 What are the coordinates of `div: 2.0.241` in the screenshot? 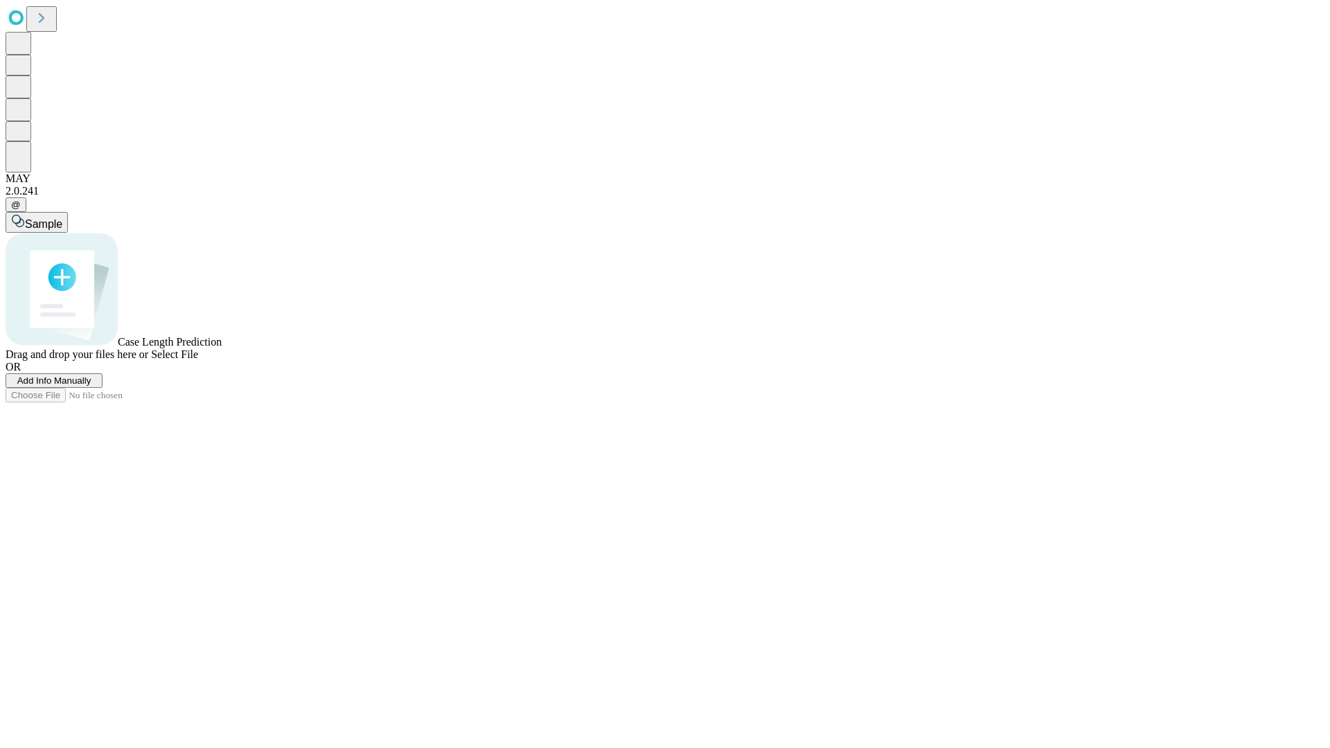 It's located at (665, 191).